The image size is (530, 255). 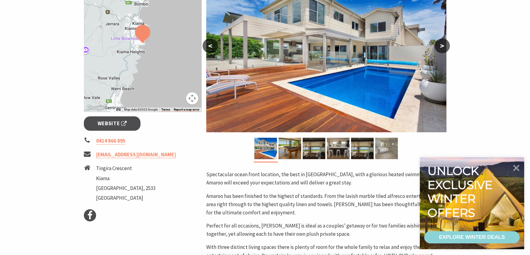 What do you see at coordinates (126, 169) in the screenshot?
I see `li: Tingira Crescent` at bounding box center [126, 169].